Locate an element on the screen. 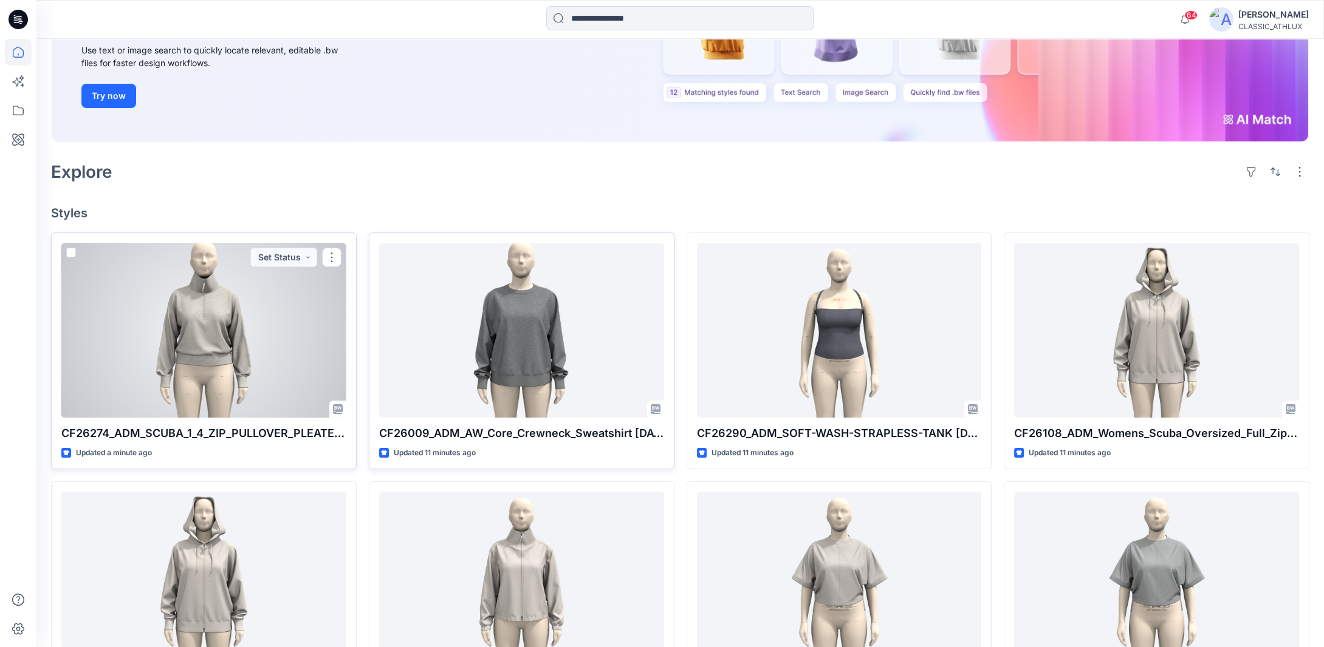 Image resolution: width=1324 pixels, height=647 pixels. p: Updated a minute ago is located at coordinates (114, 453).